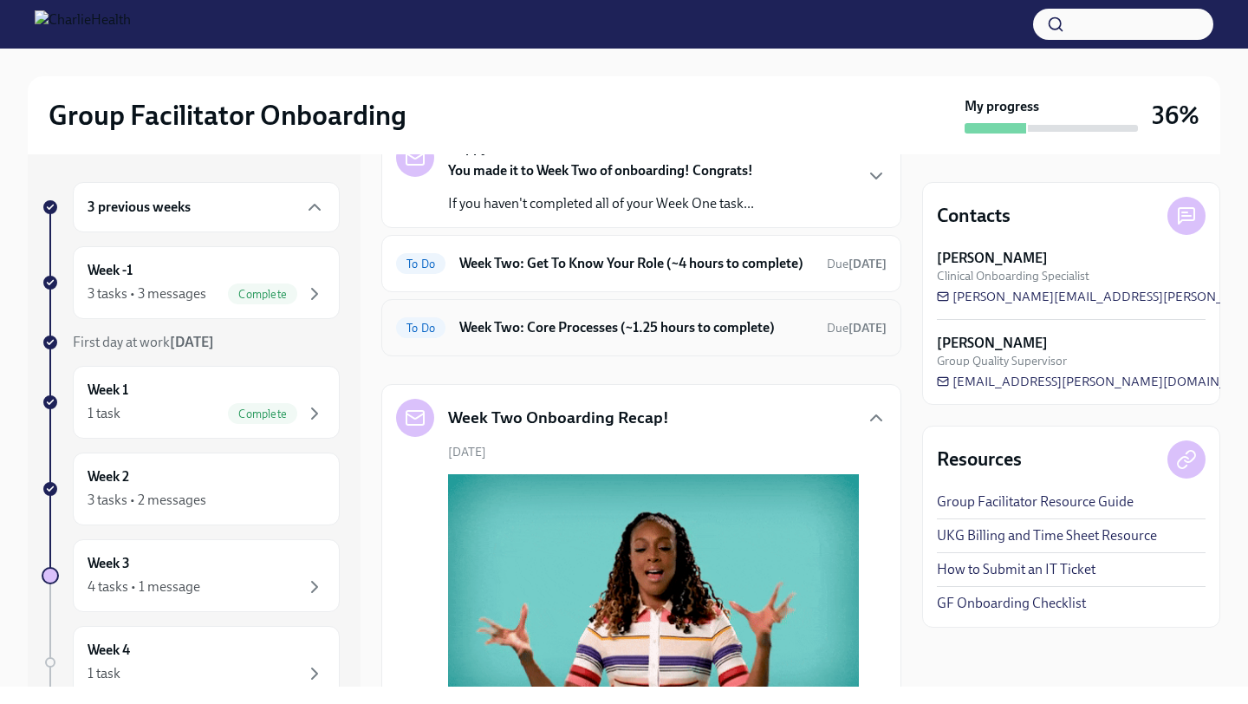 This screenshot has width=1248, height=704. I want to click on strong: You made it to Week Two of onboarding! Congrats!, so click(601, 170).